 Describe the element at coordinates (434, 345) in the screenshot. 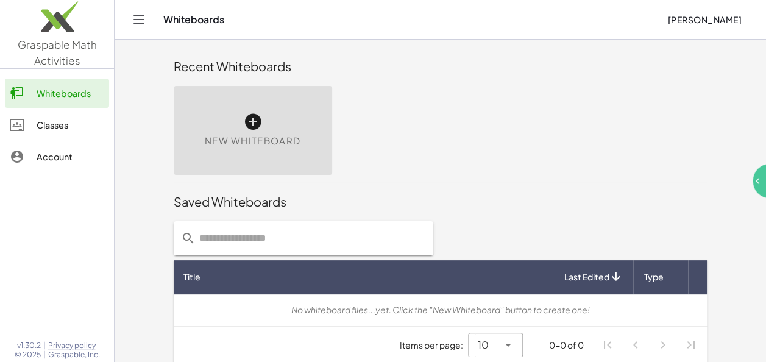

I see `span: Items per page:` at that location.